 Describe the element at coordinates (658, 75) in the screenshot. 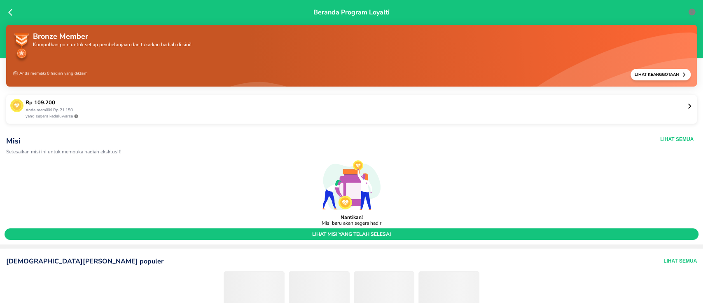

I see `p: Lihat Keanggotaan` at that location.